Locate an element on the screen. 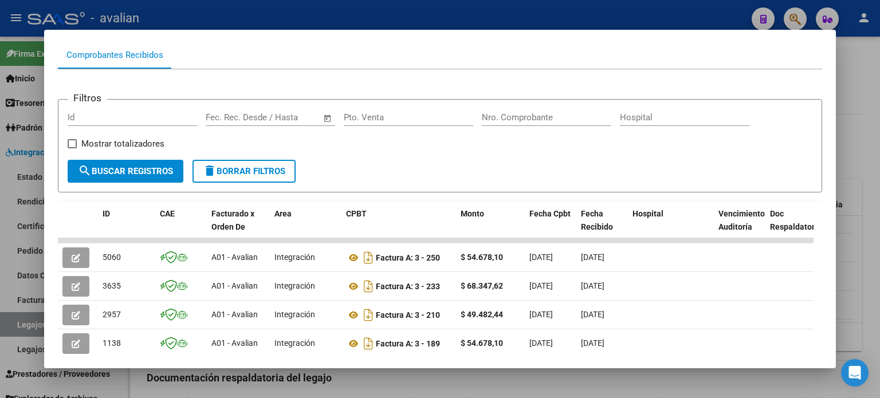  span: Monto is located at coordinates (472, 214).